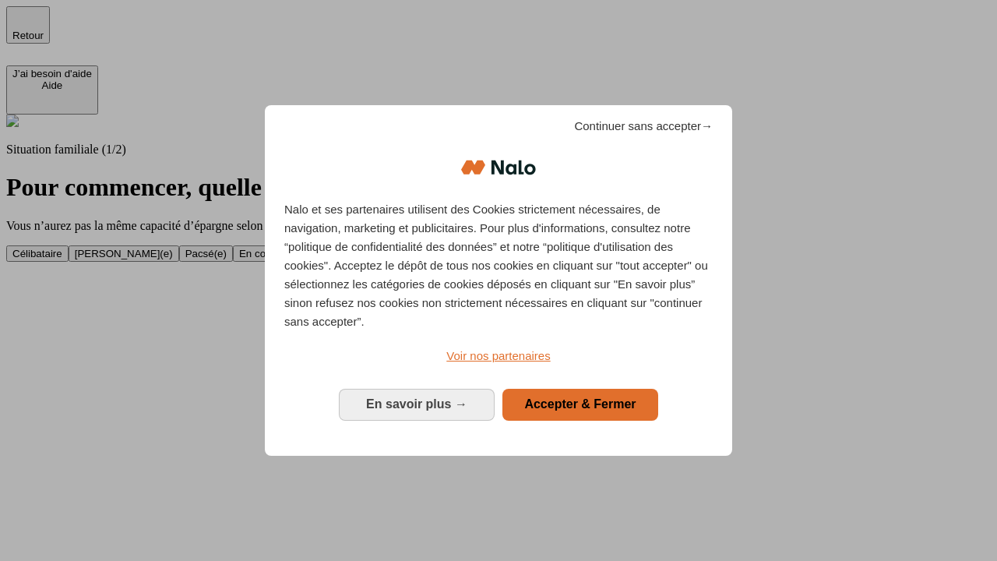 This screenshot has width=997, height=561. Describe the element at coordinates (579, 403) in the screenshot. I see `span: Accepter & Fermer` at that location.